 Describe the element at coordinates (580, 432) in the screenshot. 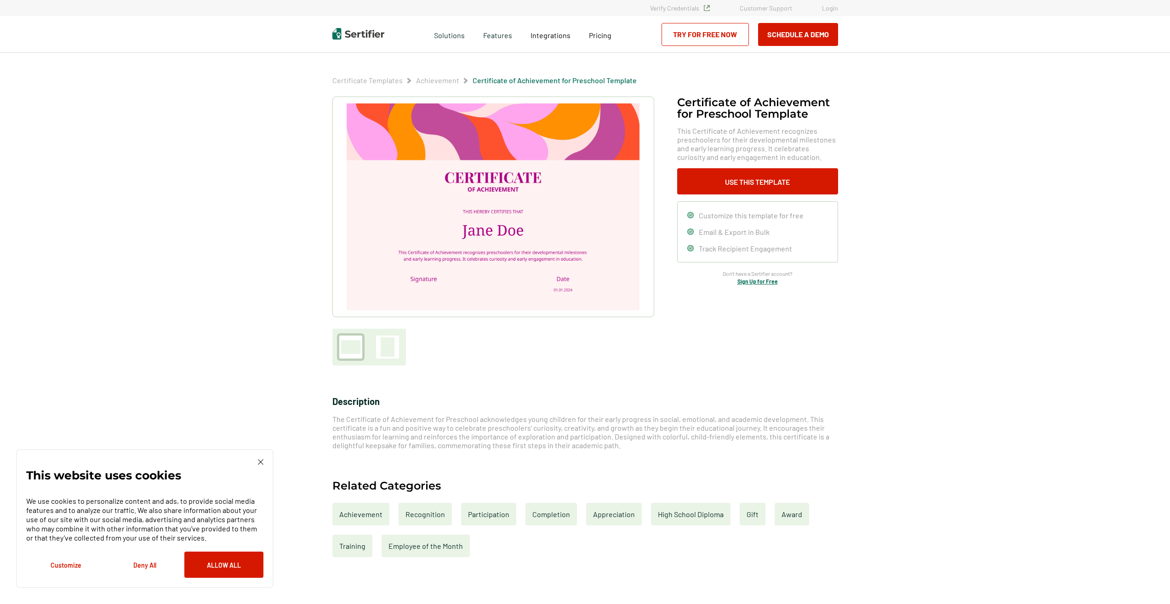

I see `span: The Certificate of Achievement for Preschool acknowledges young children for their early progress...` at that location.